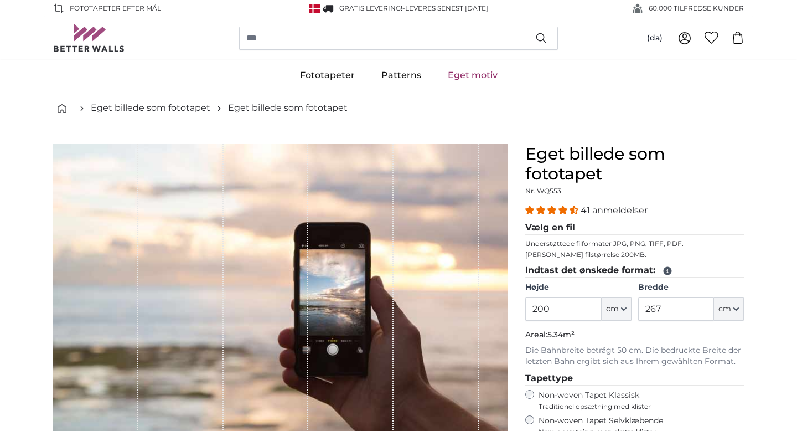 The width and height of the screenshot is (797, 431). What do you see at coordinates (655, 38) in the screenshot?
I see `button: (da)` at bounding box center [655, 38].